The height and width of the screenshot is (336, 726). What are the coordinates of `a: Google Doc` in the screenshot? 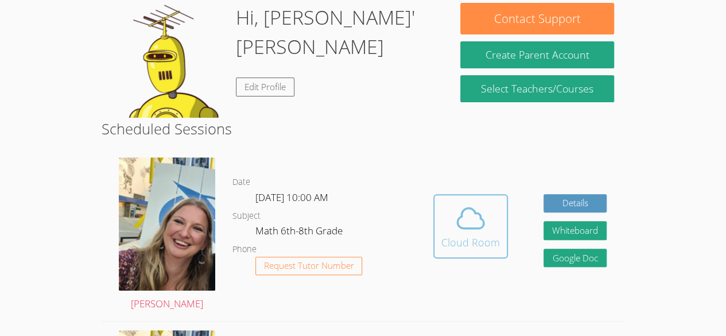 It's located at (575, 258).